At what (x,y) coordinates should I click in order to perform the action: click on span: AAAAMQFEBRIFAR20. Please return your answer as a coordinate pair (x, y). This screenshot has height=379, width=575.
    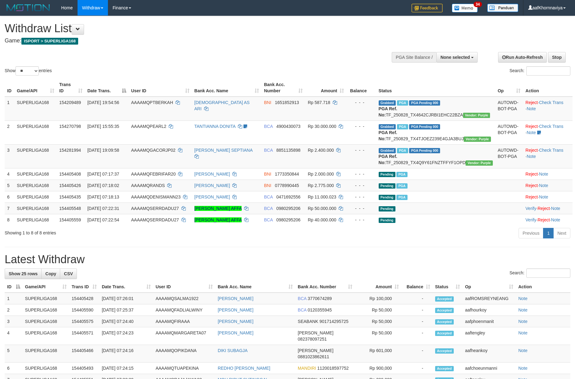
    Looking at the image, I should click on (153, 174).